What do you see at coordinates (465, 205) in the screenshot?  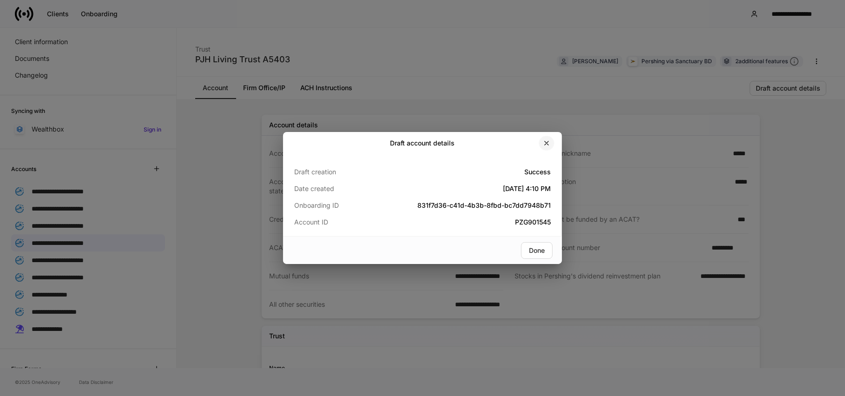 I see `h5: 831f7d36-c41d-4b3b-8fbd-bc7dd7948b71` at bounding box center [465, 205].